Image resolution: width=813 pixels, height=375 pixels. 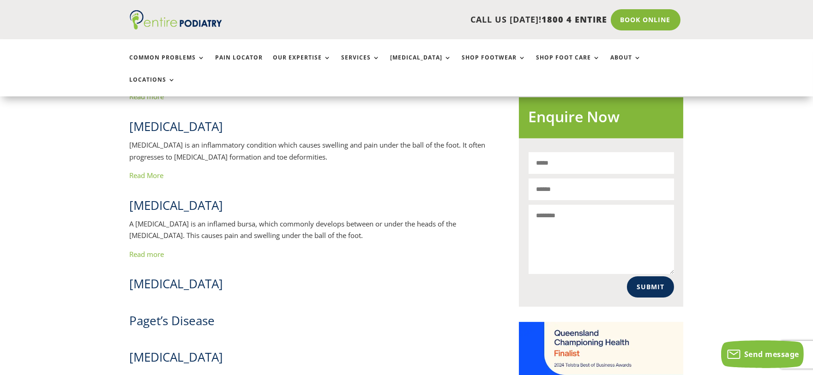 I want to click on a: Pain Locator, so click(x=239, y=64).